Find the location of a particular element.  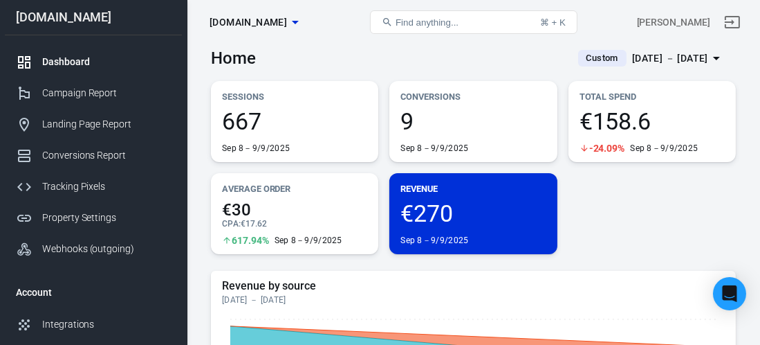

span: 9 is located at coordinates (473, 121).